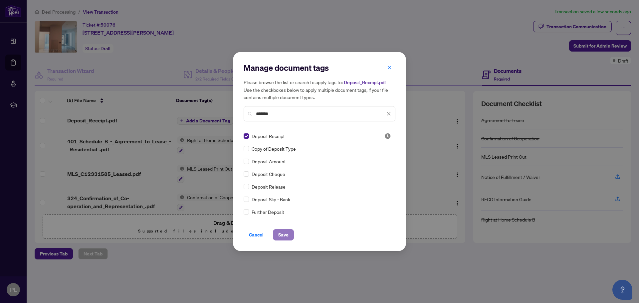 The image size is (639, 303). What do you see at coordinates (256, 235) in the screenshot?
I see `span: Cancel` at bounding box center [256, 235].